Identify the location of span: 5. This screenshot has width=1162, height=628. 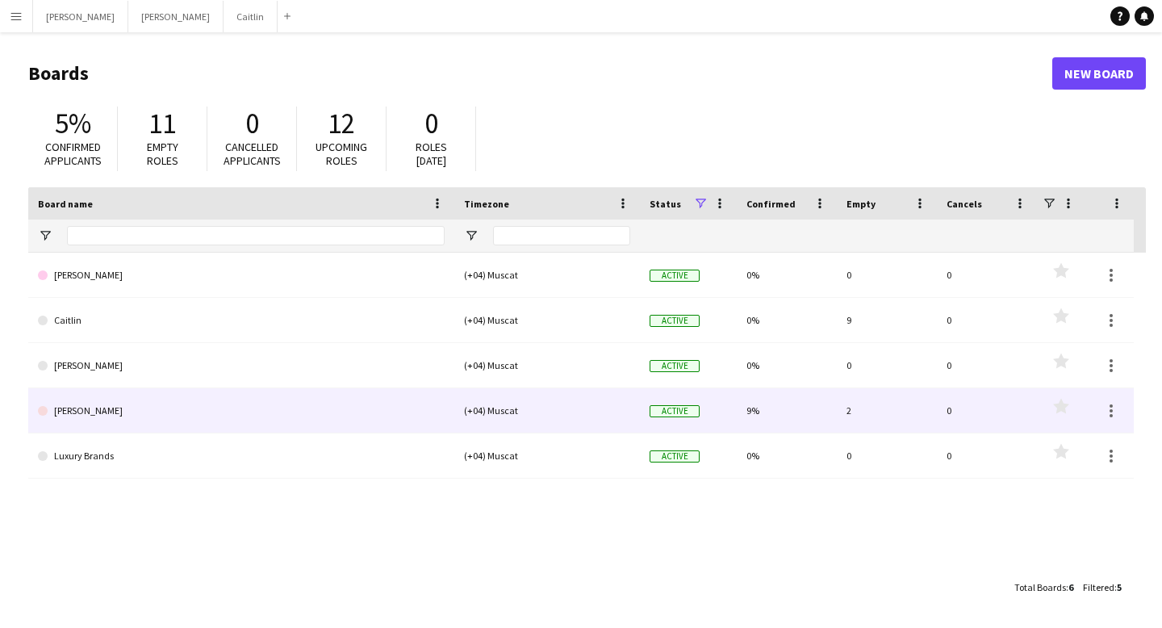
(1119, 587).